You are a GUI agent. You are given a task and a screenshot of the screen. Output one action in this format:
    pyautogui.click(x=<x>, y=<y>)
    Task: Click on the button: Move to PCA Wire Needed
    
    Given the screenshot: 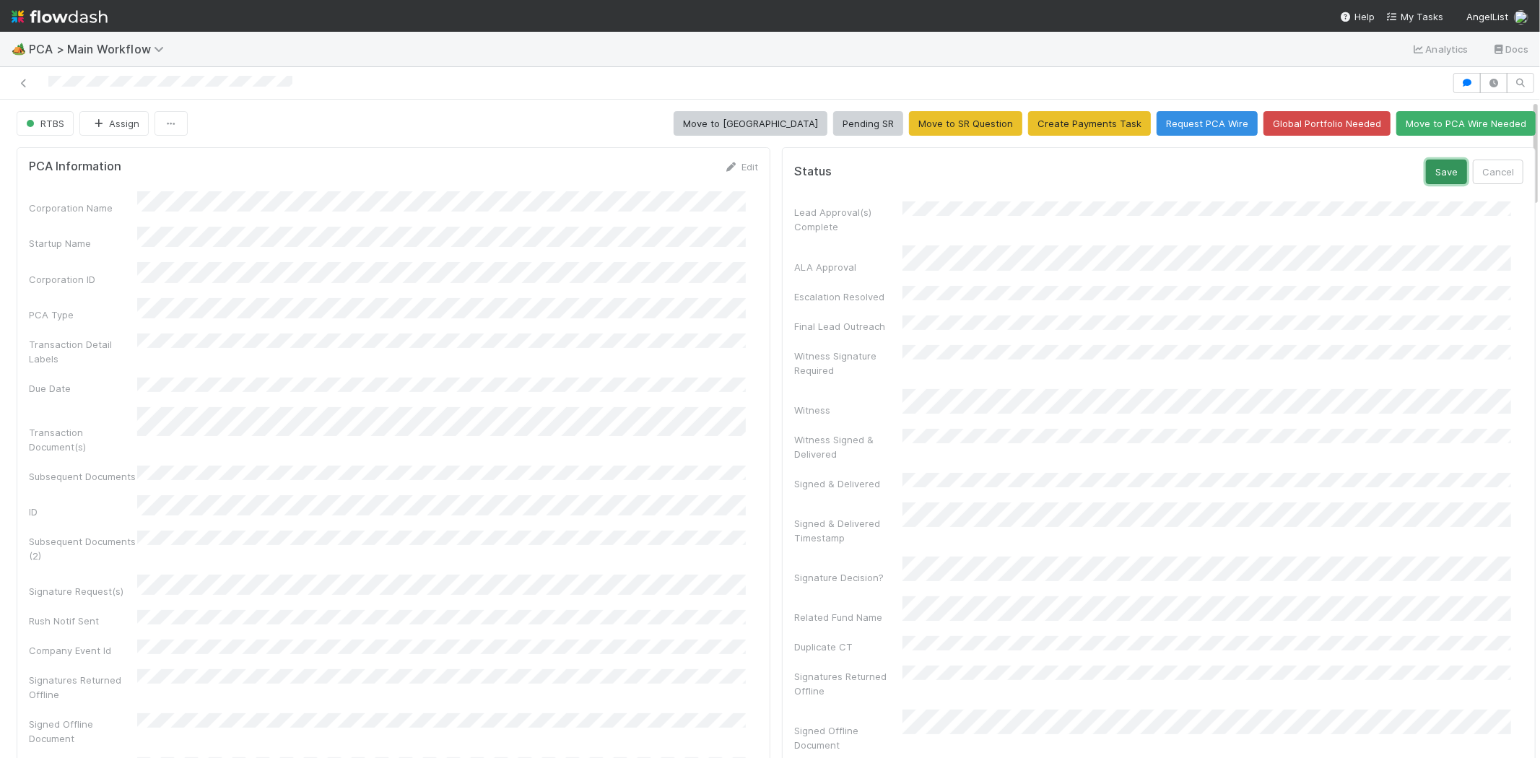 What is the action you would take?
    pyautogui.click(x=1466, y=123)
    